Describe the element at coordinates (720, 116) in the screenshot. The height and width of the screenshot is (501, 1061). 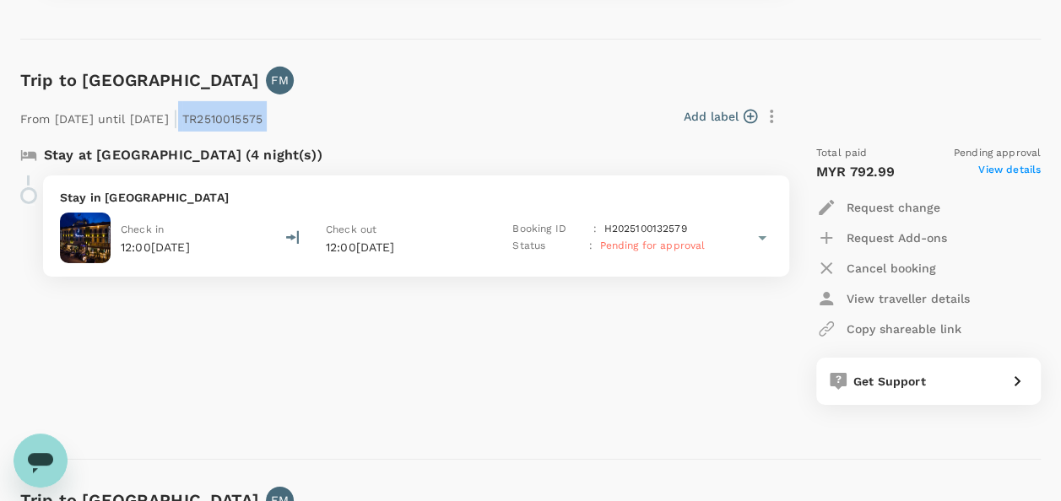
I see `button: Add label` at that location.